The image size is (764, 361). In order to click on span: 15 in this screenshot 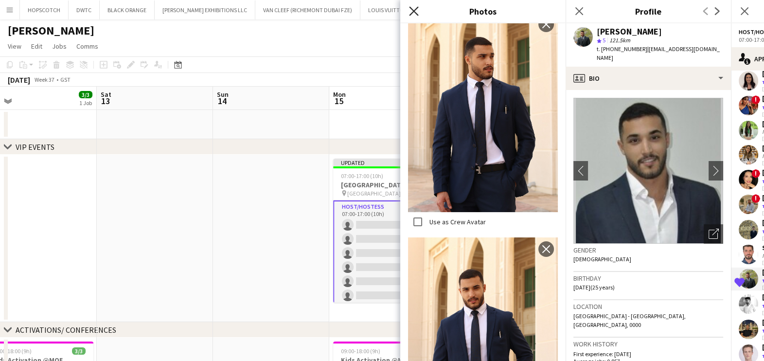, I will do `click(339, 101)`.